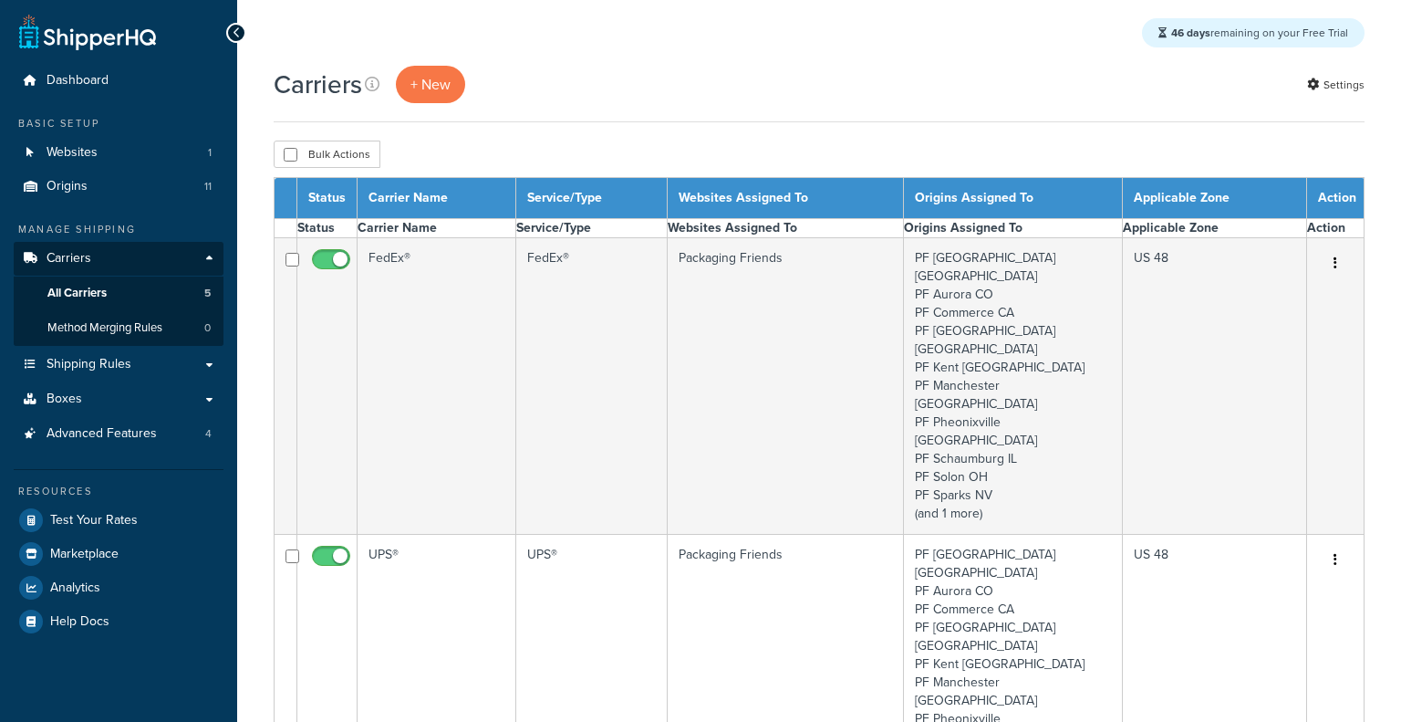  What do you see at coordinates (119, 433) in the screenshot?
I see `a: Advanced Features 4` at bounding box center [119, 433].